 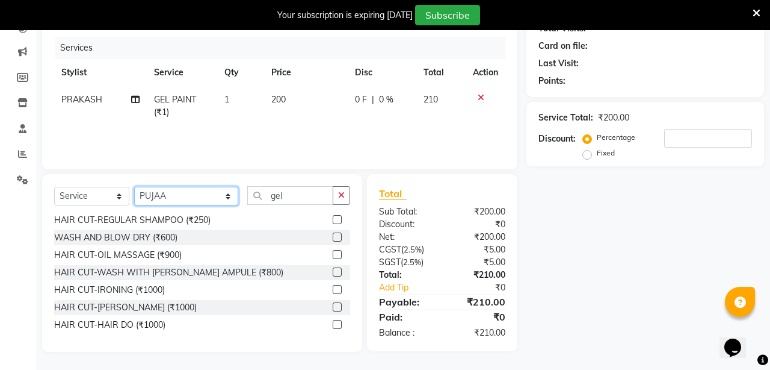 I want to click on button: Subscribe, so click(x=448, y=15).